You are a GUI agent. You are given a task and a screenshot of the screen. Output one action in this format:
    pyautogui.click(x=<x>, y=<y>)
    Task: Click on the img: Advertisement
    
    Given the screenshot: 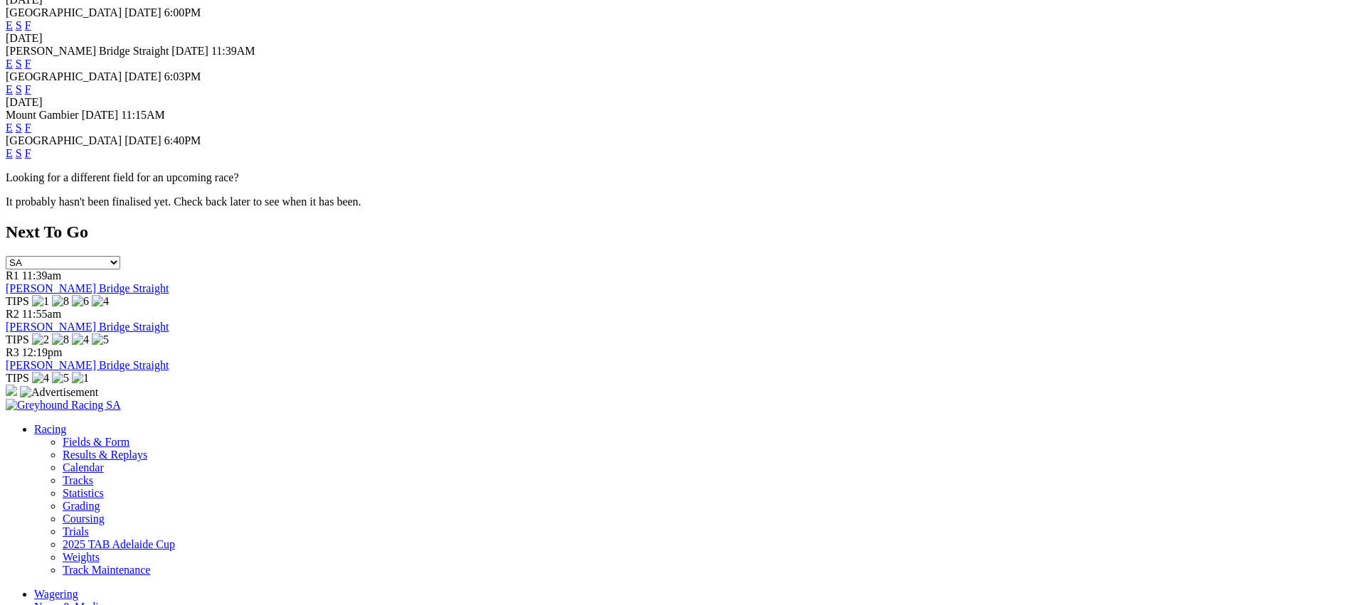 What is the action you would take?
    pyautogui.click(x=59, y=393)
    